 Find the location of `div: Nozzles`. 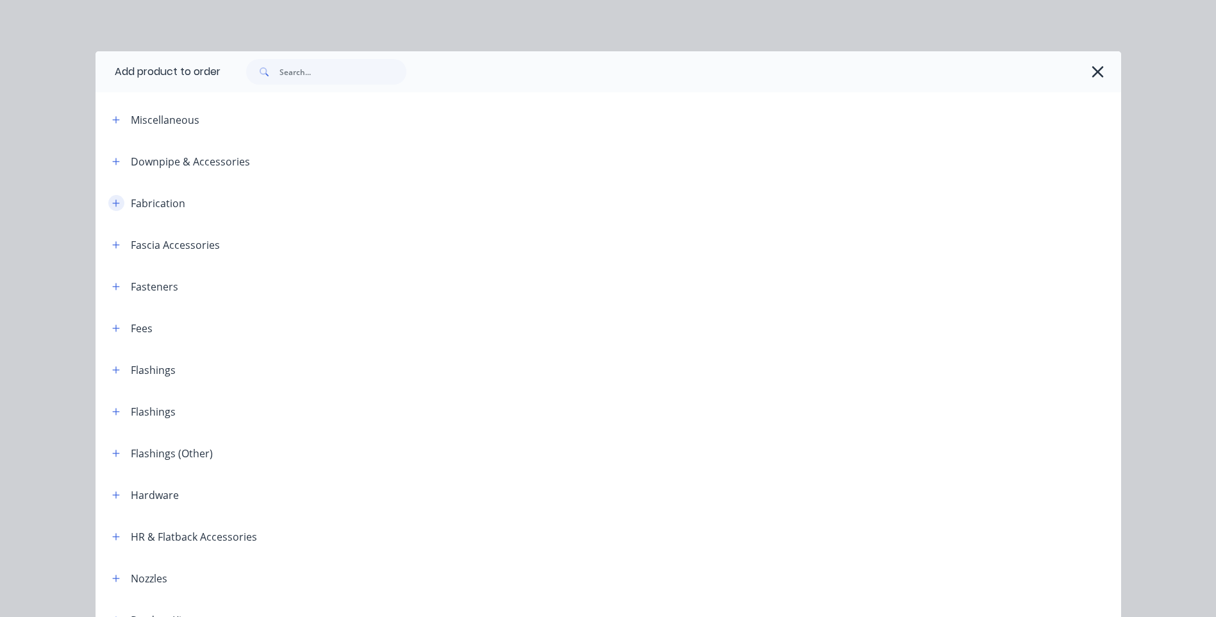

div: Nozzles is located at coordinates (149, 578).